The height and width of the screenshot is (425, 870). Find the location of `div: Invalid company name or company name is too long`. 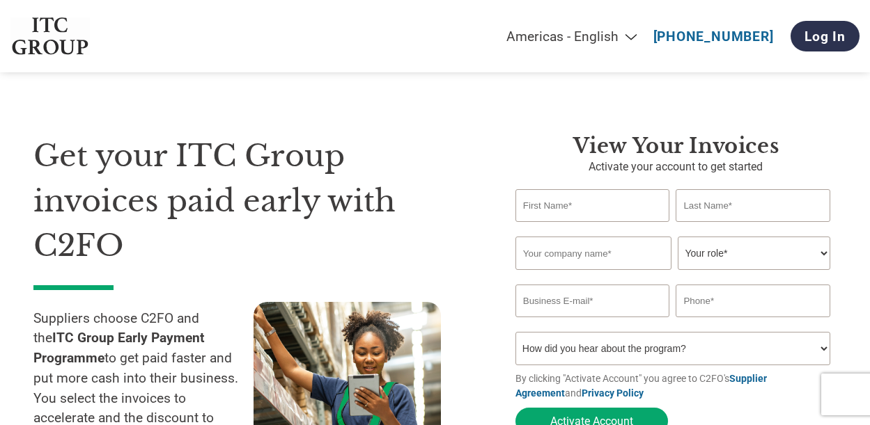

div: Invalid company name or company name is too long is located at coordinates (673, 275).